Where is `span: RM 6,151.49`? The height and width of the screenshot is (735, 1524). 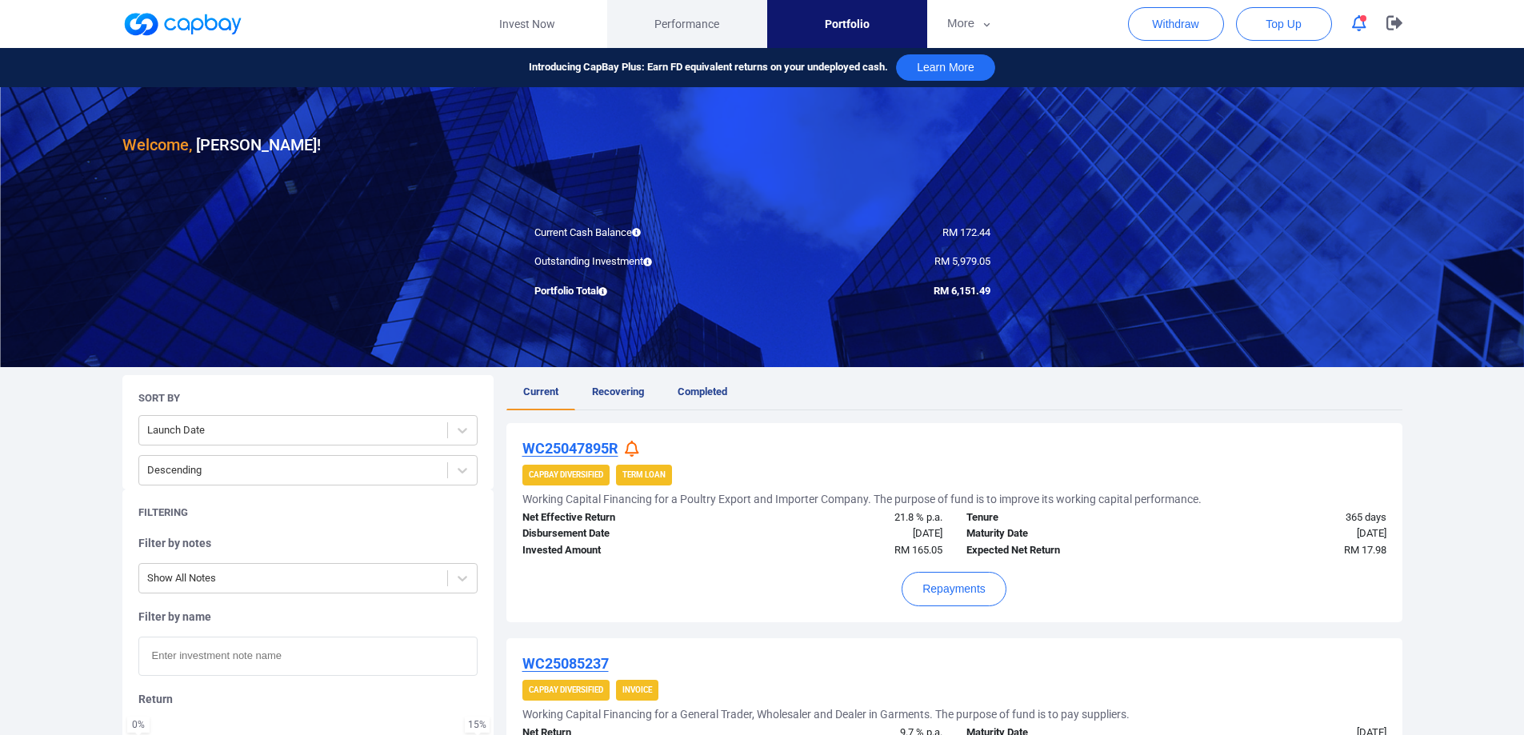 span: RM 6,151.49 is located at coordinates (961, 290).